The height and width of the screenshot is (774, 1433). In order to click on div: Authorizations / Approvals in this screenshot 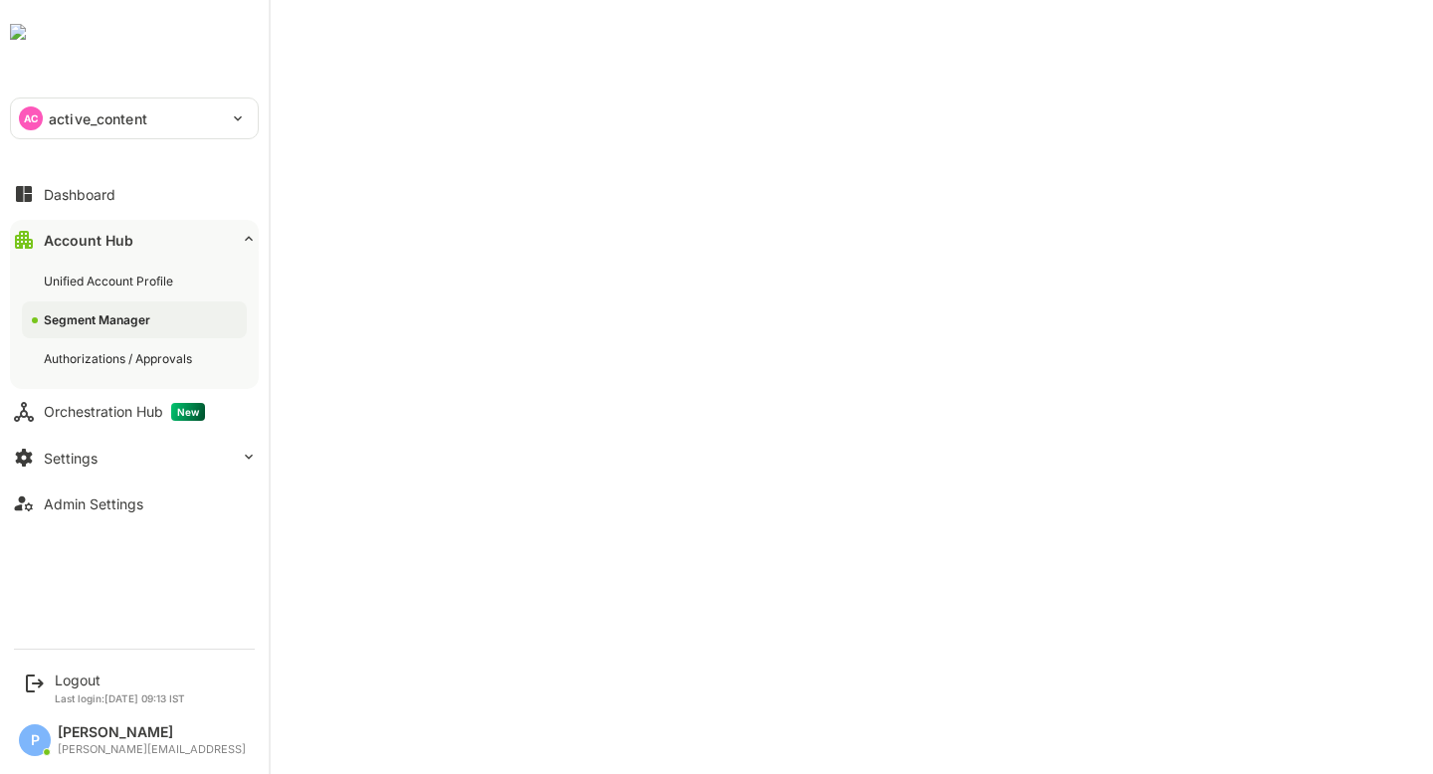, I will do `click(119, 358)`.